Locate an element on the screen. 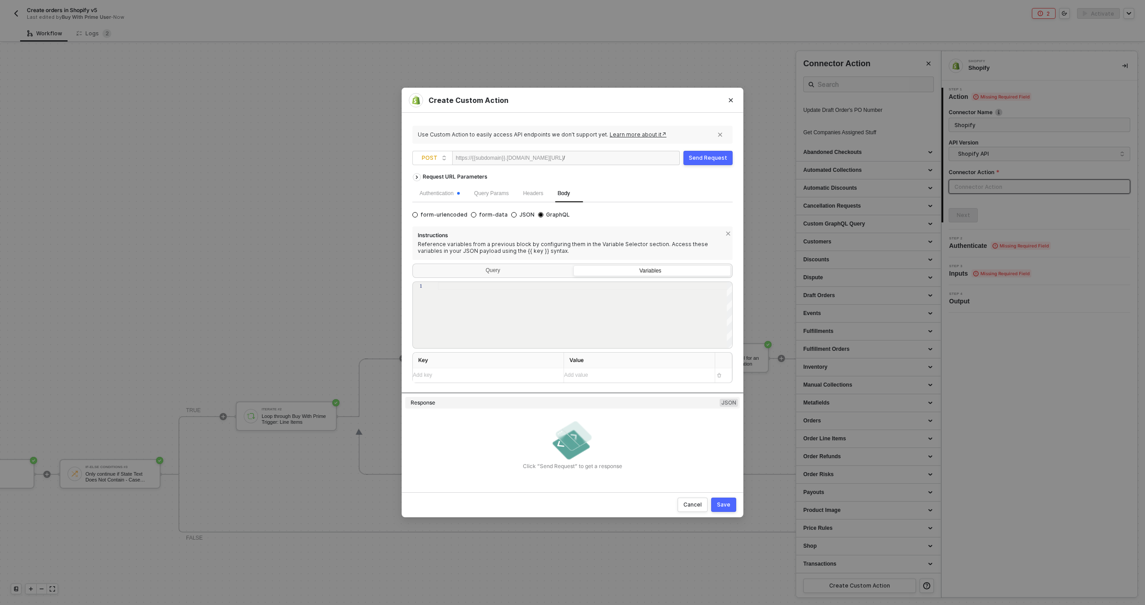 The height and width of the screenshot is (605, 1145). span: Query Params is located at coordinates (491, 193).